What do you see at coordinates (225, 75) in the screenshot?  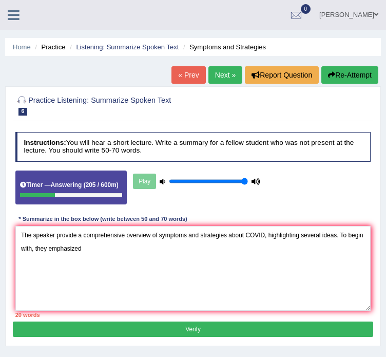 I see `a: Next »` at bounding box center [225, 75].